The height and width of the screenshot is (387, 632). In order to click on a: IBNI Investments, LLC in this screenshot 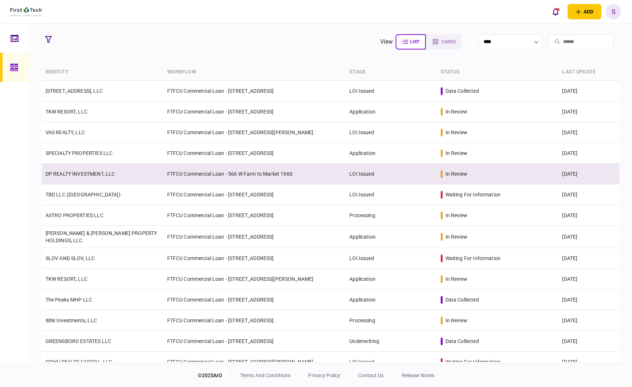, I will do `click(71, 321)`.